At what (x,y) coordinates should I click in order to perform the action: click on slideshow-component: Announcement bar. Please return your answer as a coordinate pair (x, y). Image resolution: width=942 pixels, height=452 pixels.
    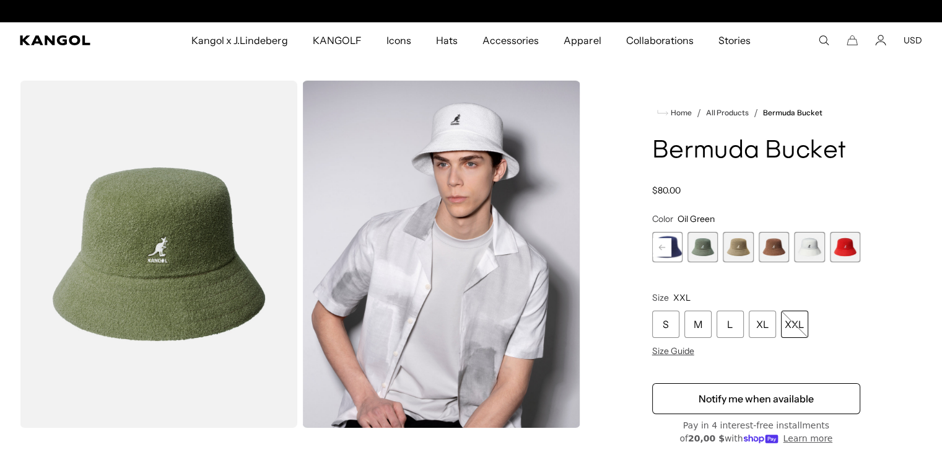
    Looking at the image, I should click on (472, 11).